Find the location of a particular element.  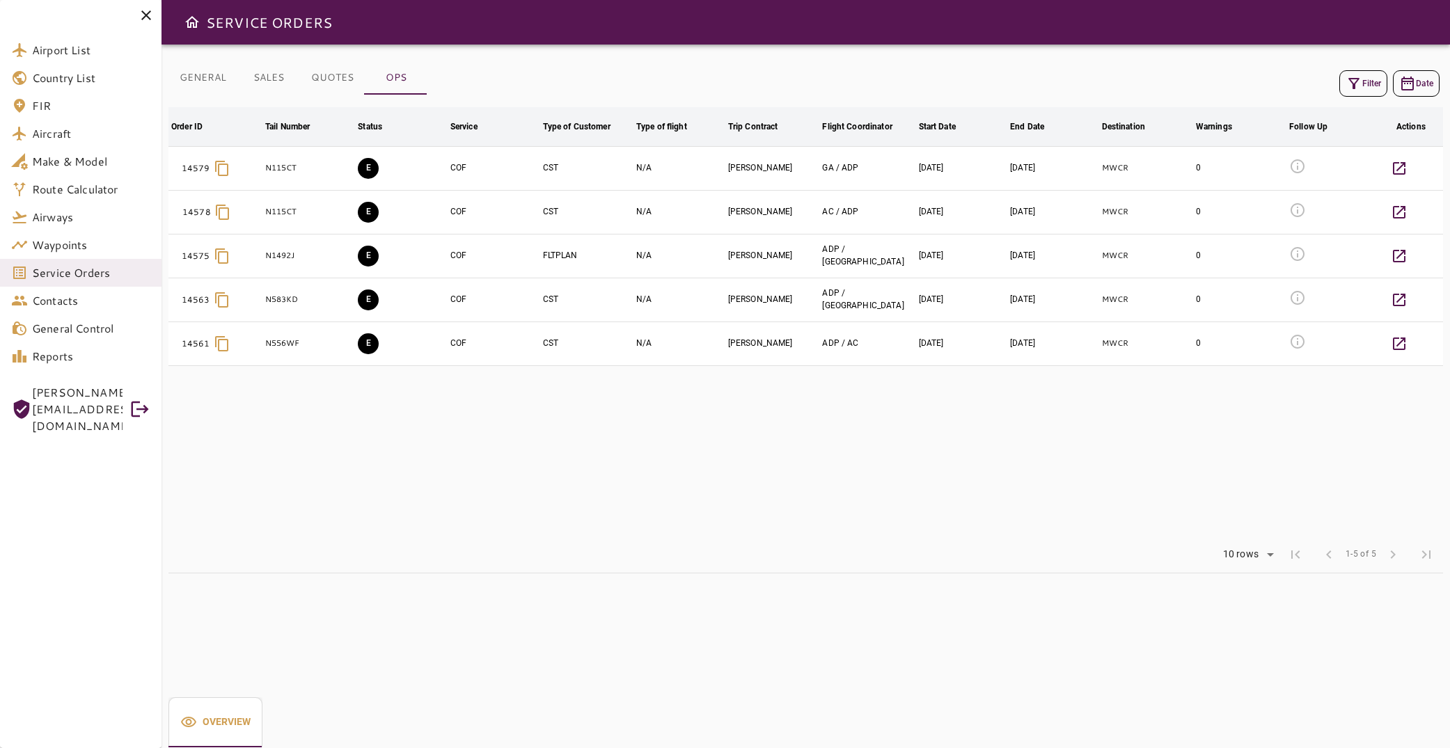

span: General Control is located at coordinates (91, 329).